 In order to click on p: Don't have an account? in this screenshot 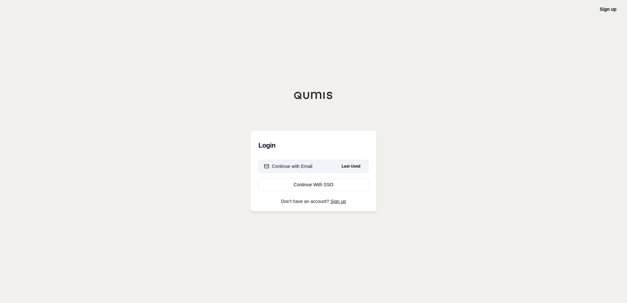, I will do `click(314, 201)`.